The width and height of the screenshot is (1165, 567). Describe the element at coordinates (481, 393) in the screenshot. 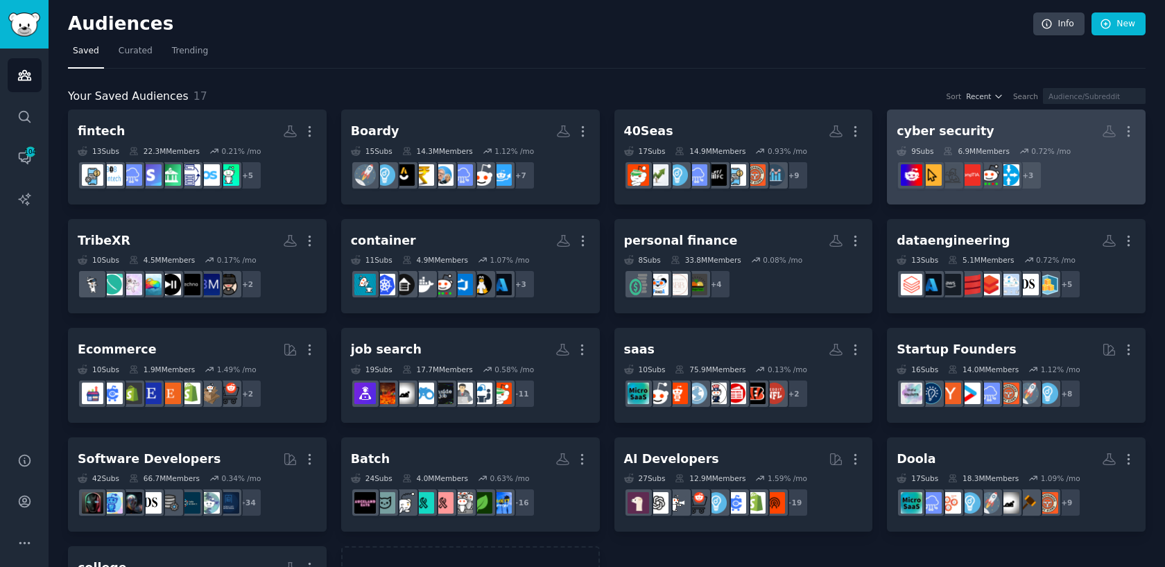

I see `img: JobSearchBuddies` at that location.